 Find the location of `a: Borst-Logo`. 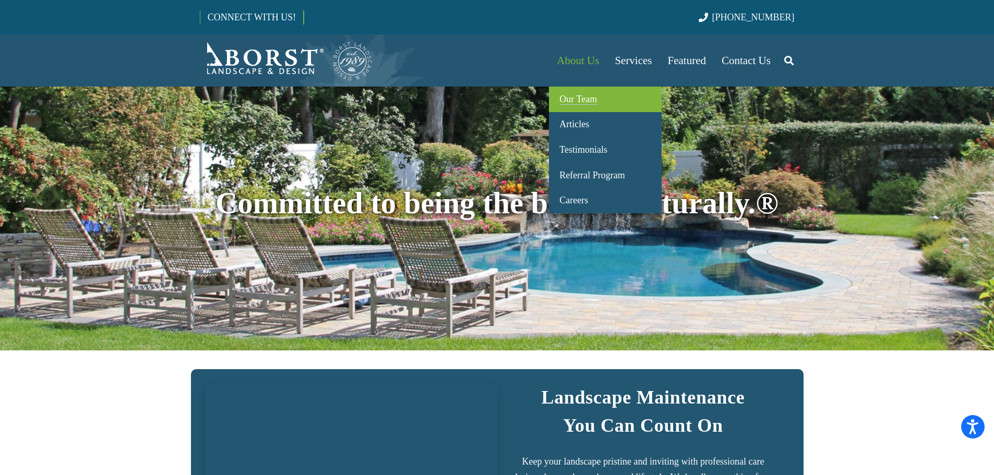

a: Borst-Logo is located at coordinates (287, 61).